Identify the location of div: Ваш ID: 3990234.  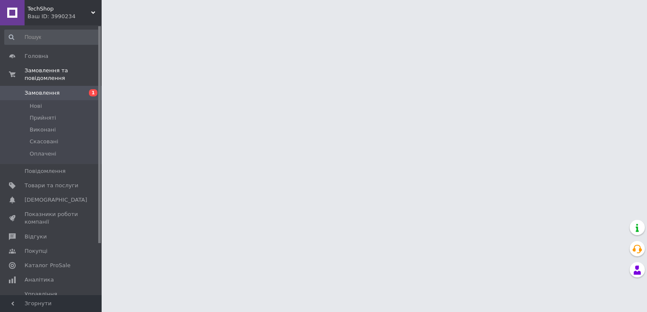
(64, 17).